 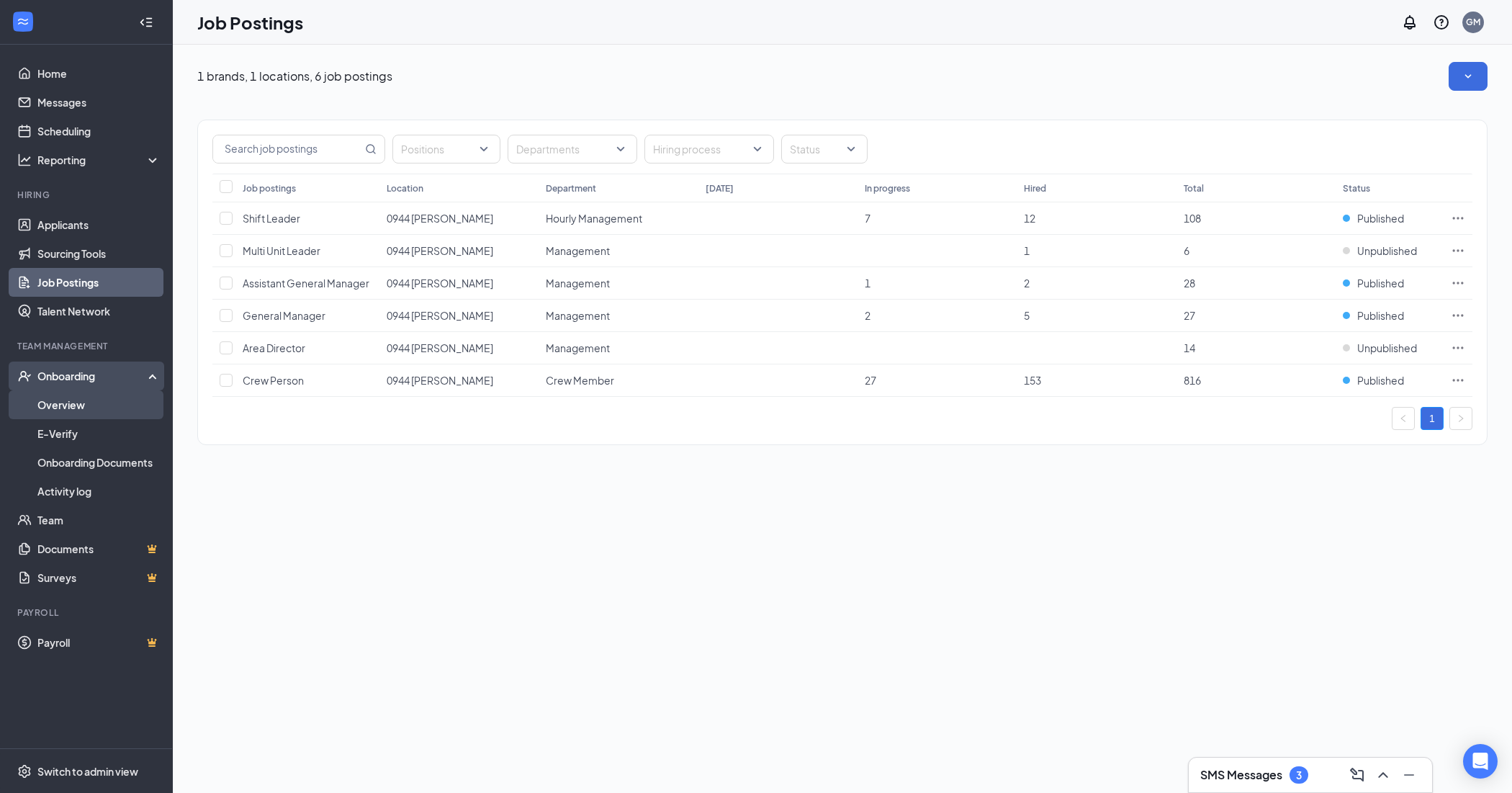 I want to click on p: 1 brands, 1 locations, 6 job postings, so click(x=294, y=77).